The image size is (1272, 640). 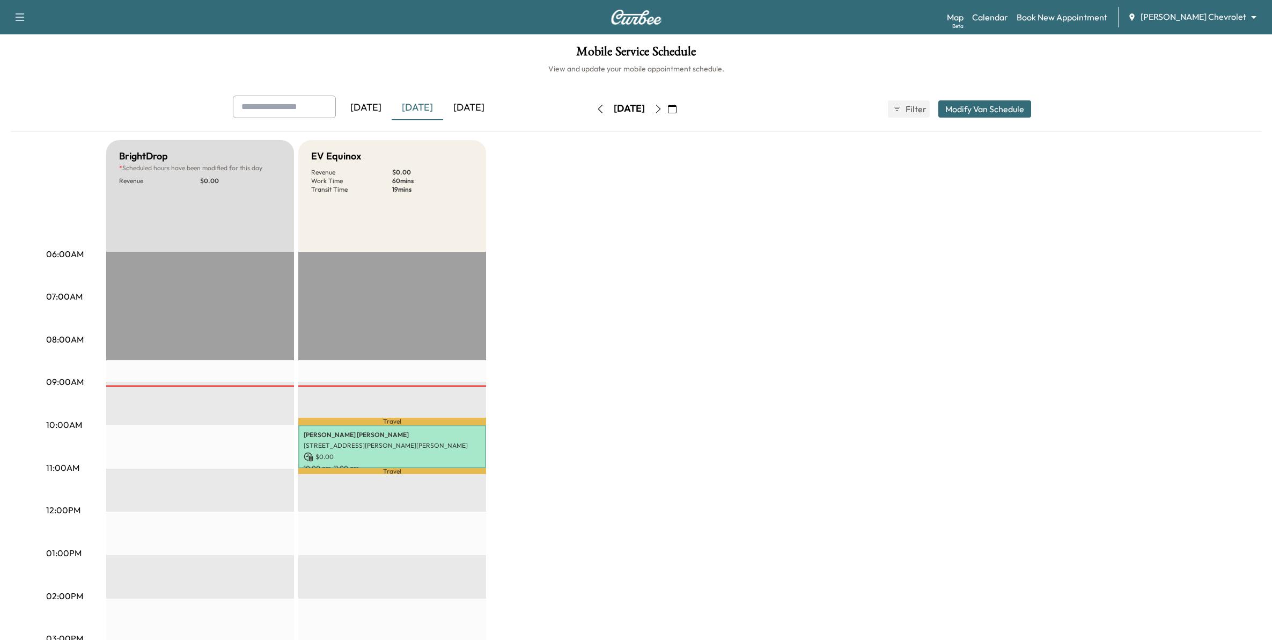 I want to click on p: 01:00PM, so click(x=64, y=553).